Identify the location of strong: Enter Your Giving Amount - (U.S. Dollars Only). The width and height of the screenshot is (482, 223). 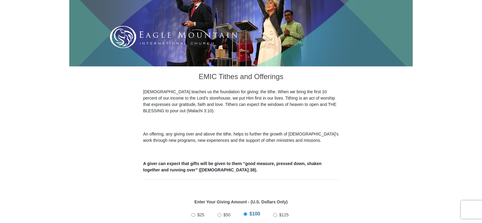
(241, 202).